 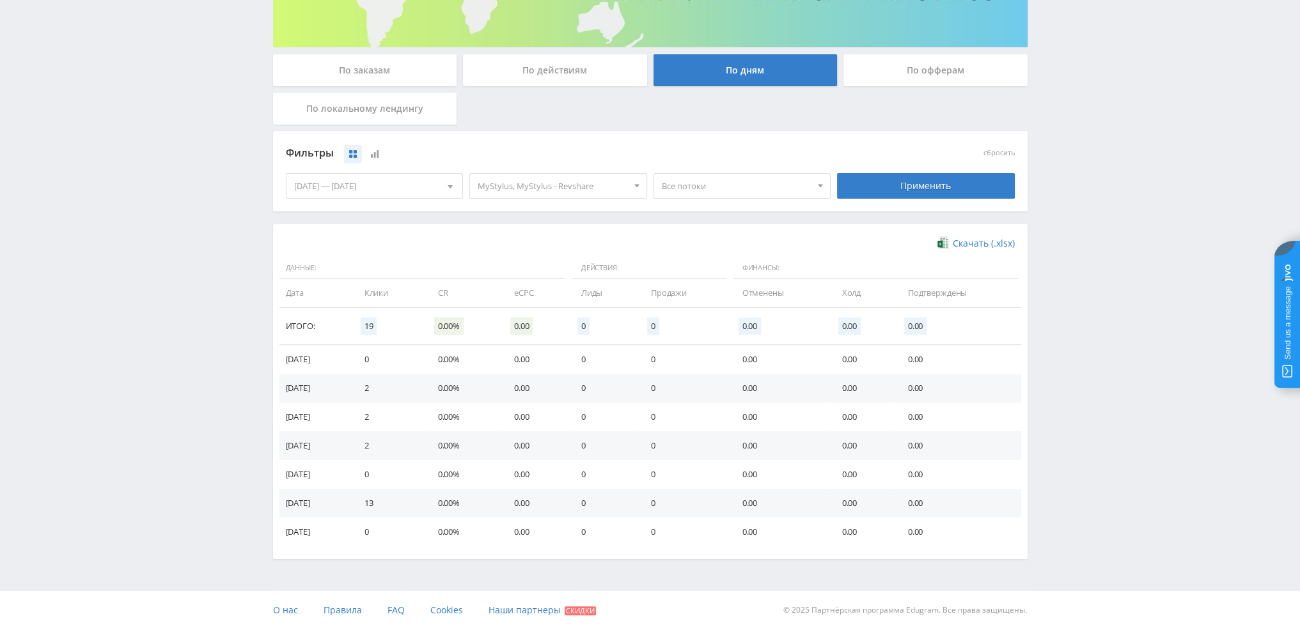 What do you see at coordinates (285, 610) in the screenshot?
I see `span: О нас` at bounding box center [285, 610].